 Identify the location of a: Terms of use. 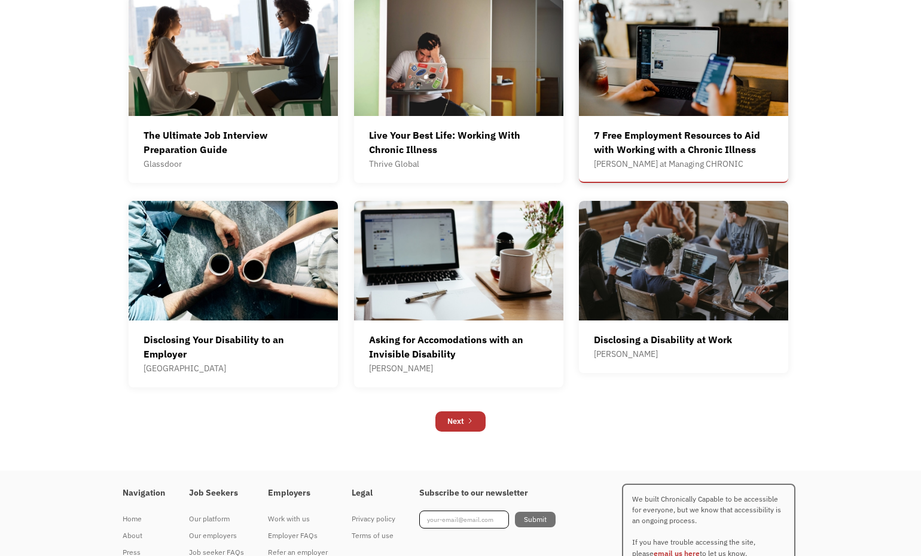
(373, 536).